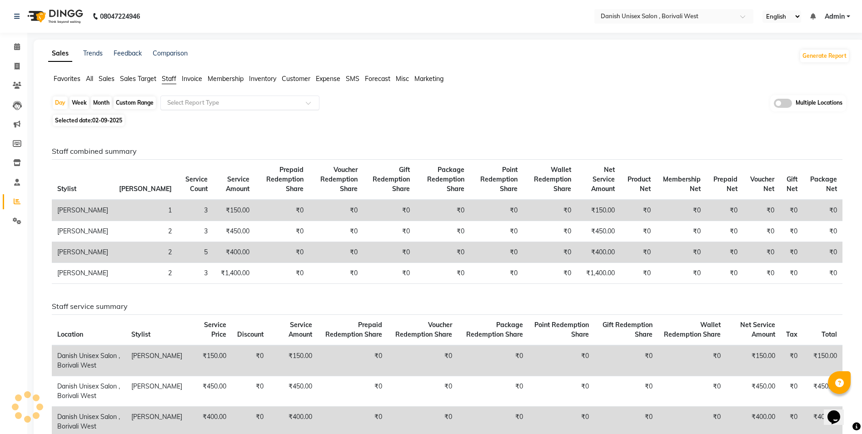 The image size is (862, 434). Describe the element at coordinates (447, 151) in the screenshot. I see `h6: Staff combined summary` at that location.